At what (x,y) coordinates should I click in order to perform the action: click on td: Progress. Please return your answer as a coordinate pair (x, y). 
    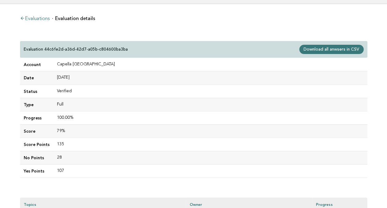
    Looking at the image, I should click on (37, 117).